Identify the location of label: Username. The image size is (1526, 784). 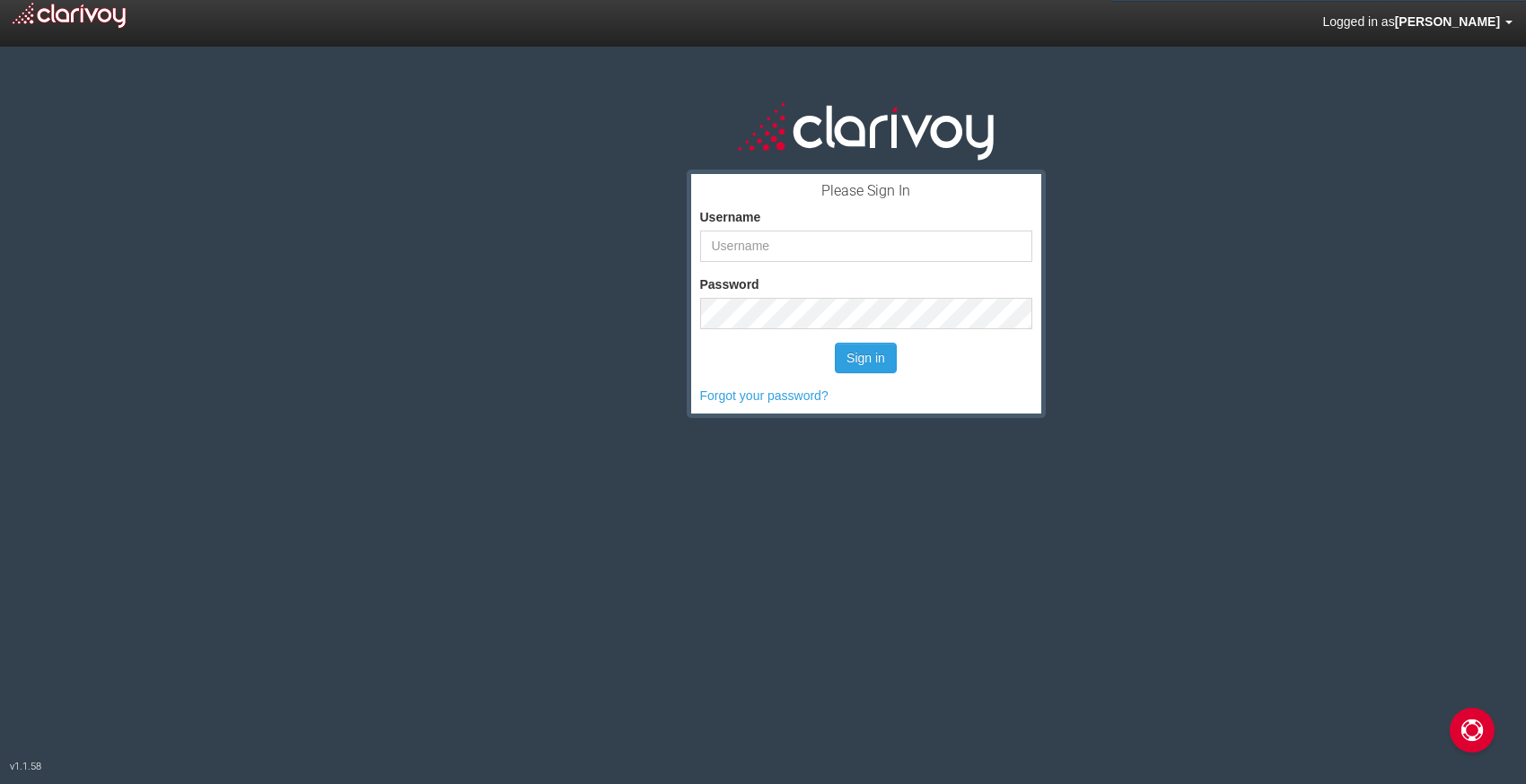
(731, 217).